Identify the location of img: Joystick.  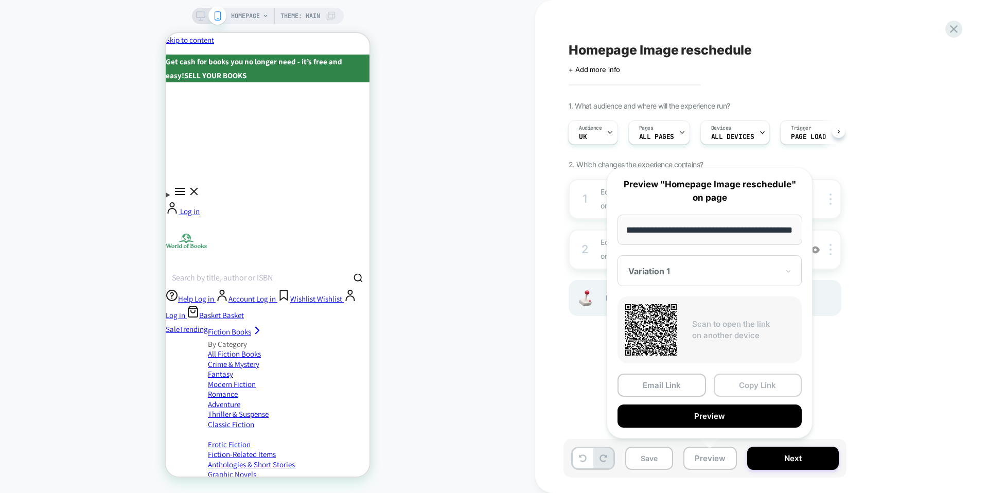
(585, 298).